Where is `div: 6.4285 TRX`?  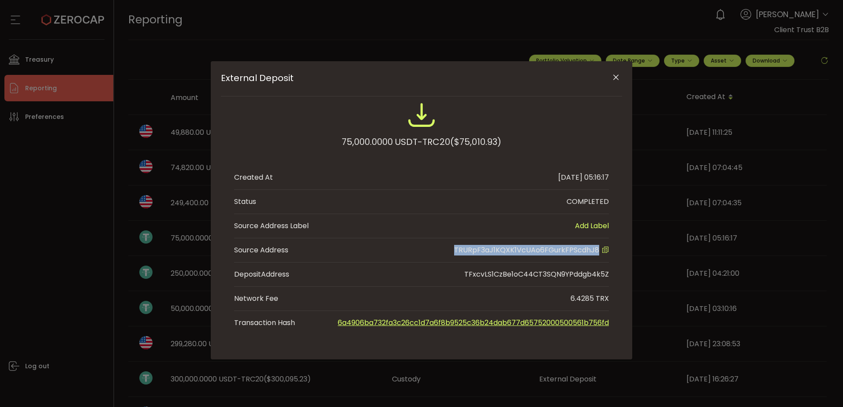 div: 6.4285 TRX is located at coordinates (589, 299).